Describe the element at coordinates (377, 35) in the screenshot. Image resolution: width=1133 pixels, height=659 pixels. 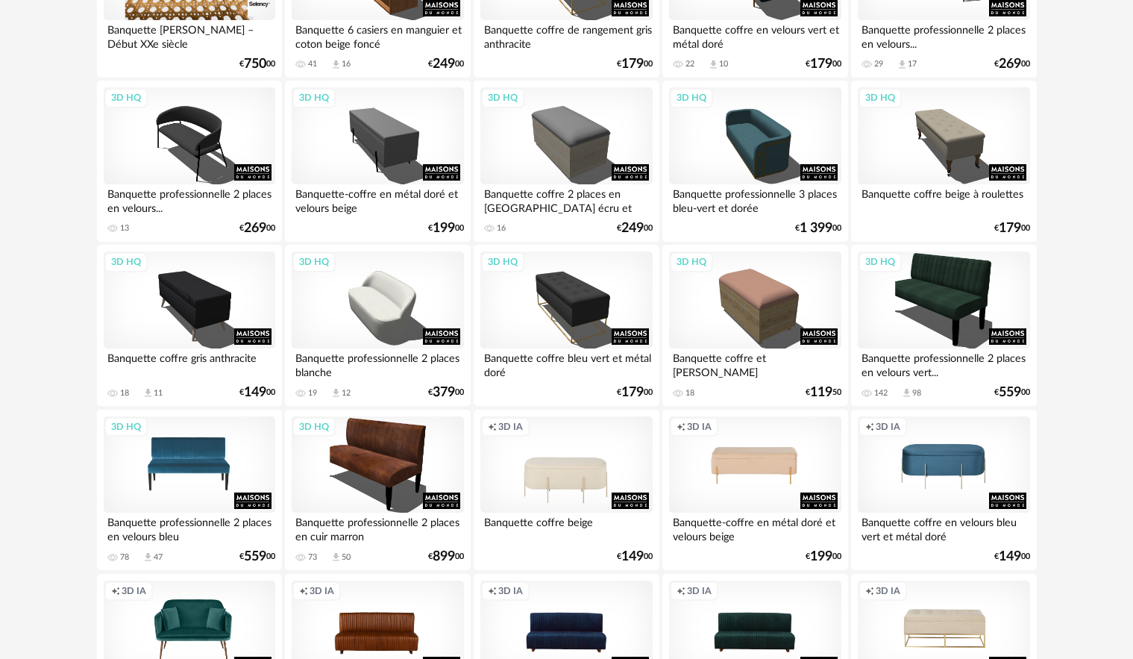
I see `div: Banquette 6 casiers en manguier et coton beige foncé` at that location.